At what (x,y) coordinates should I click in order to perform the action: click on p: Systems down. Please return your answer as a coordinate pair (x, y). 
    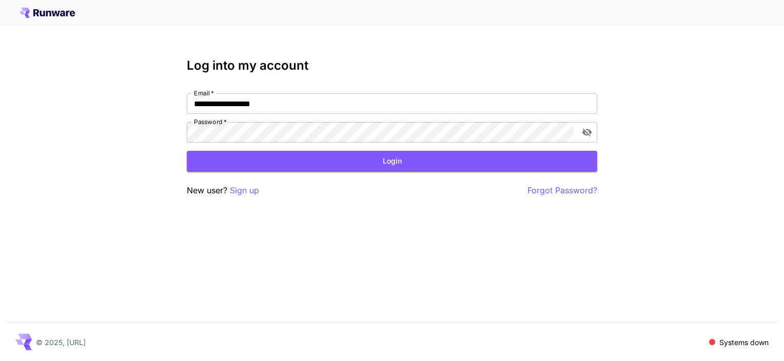
    Looking at the image, I should click on (744, 342).